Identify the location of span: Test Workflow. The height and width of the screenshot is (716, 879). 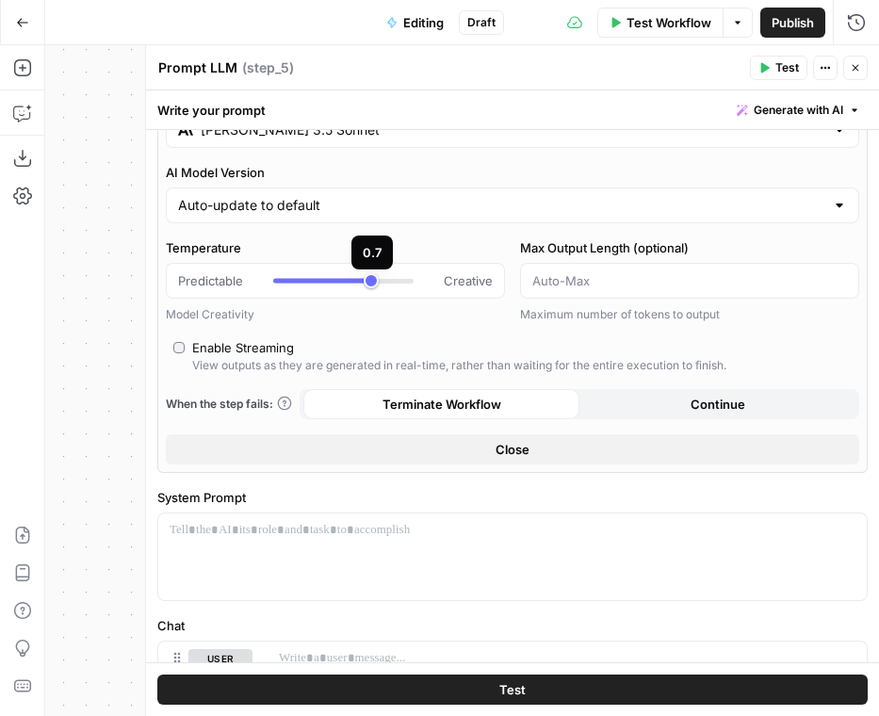
(669, 23).